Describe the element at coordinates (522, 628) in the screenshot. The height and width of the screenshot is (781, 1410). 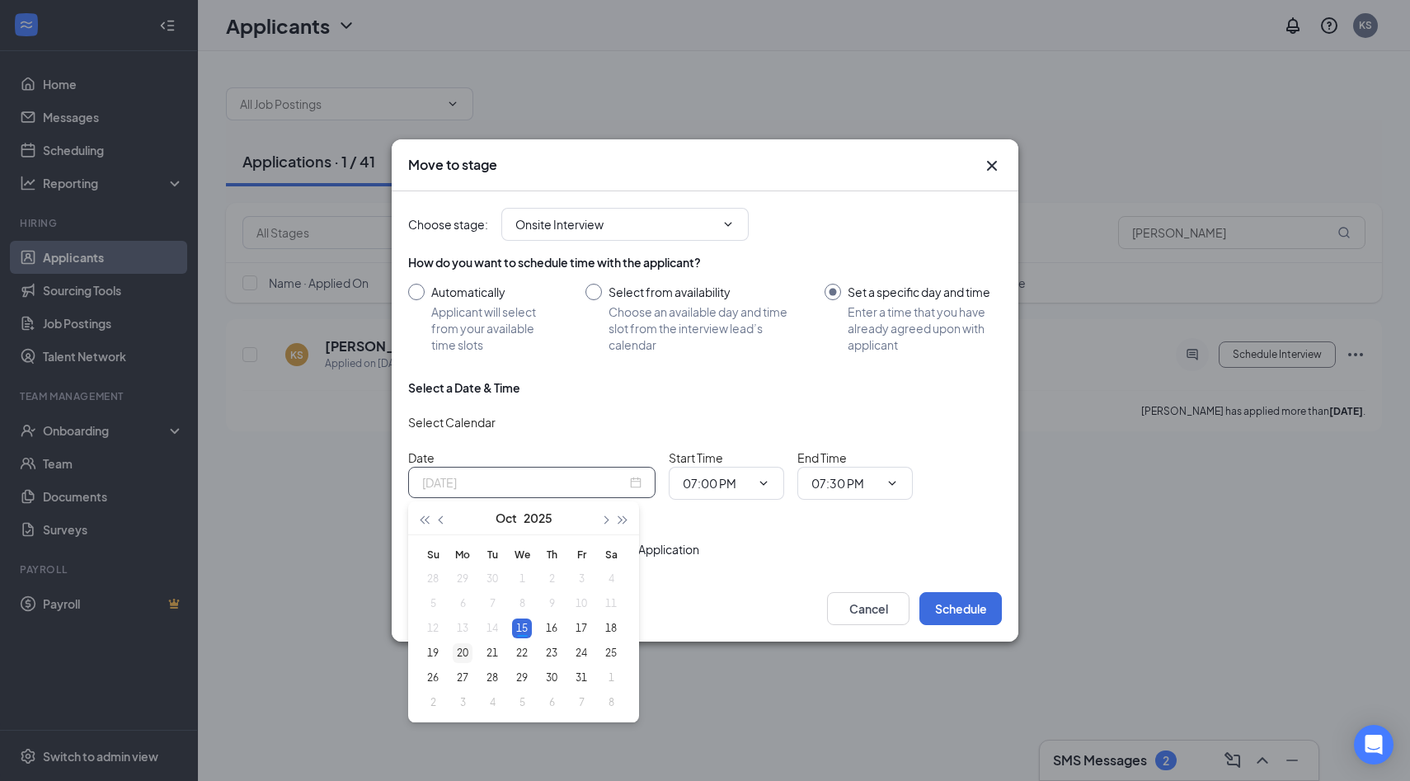
I see `td: 2025-10-15` at that location.